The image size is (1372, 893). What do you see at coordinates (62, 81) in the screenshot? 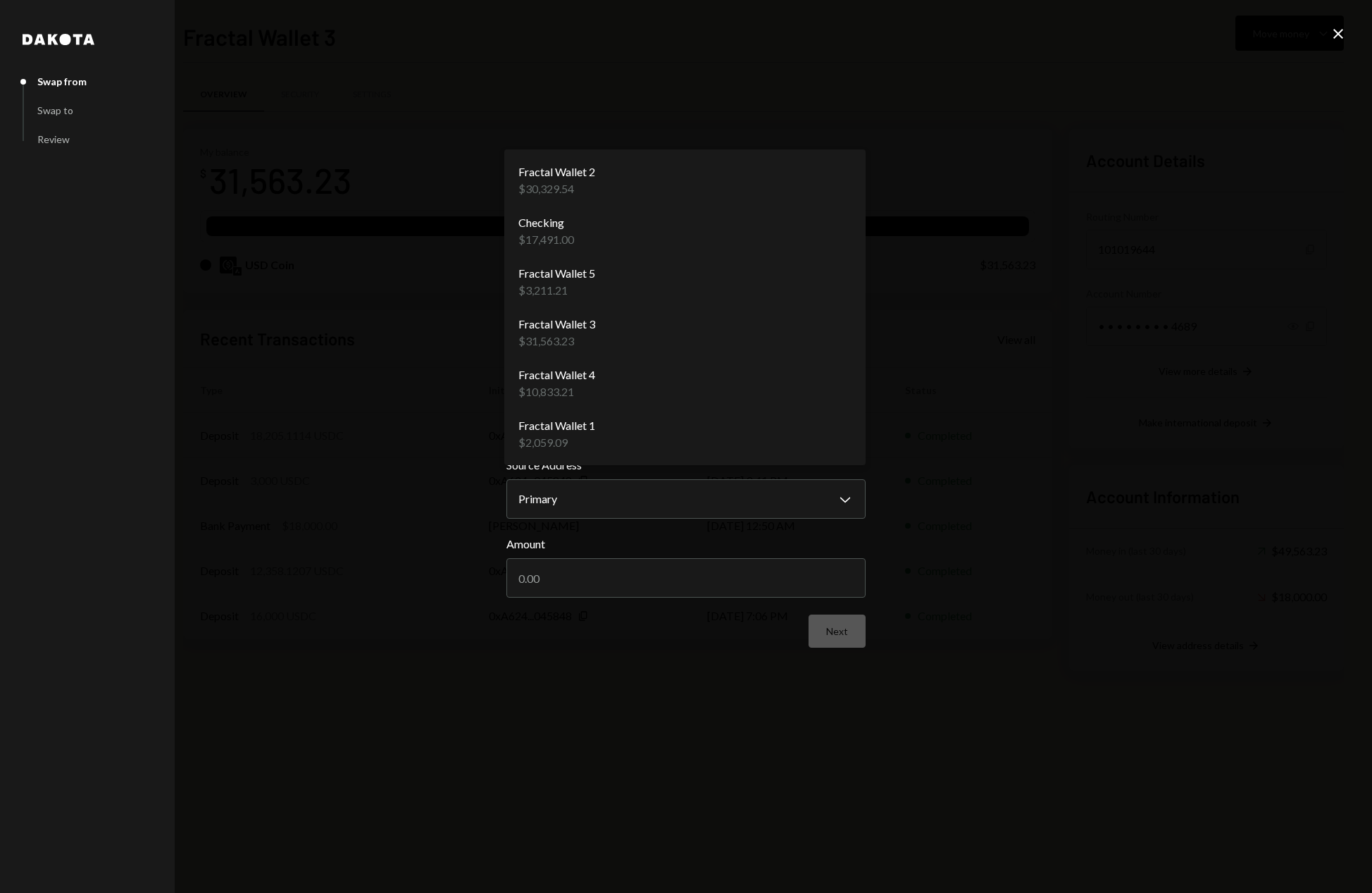
I see `div: Swap from` at bounding box center [62, 81].